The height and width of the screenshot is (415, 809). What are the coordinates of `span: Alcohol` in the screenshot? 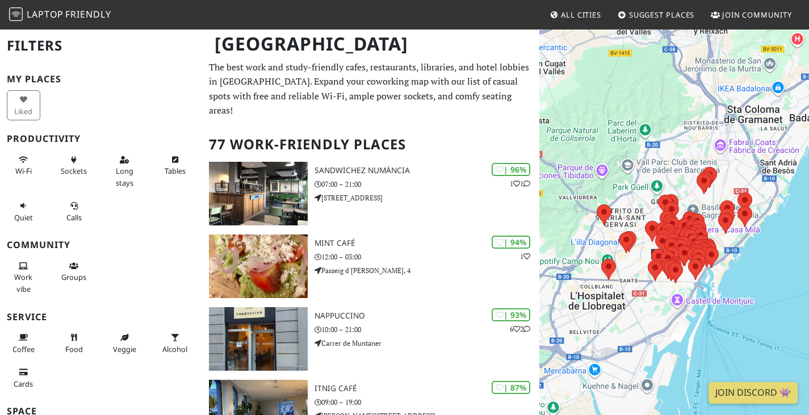 It's located at (175, 349).